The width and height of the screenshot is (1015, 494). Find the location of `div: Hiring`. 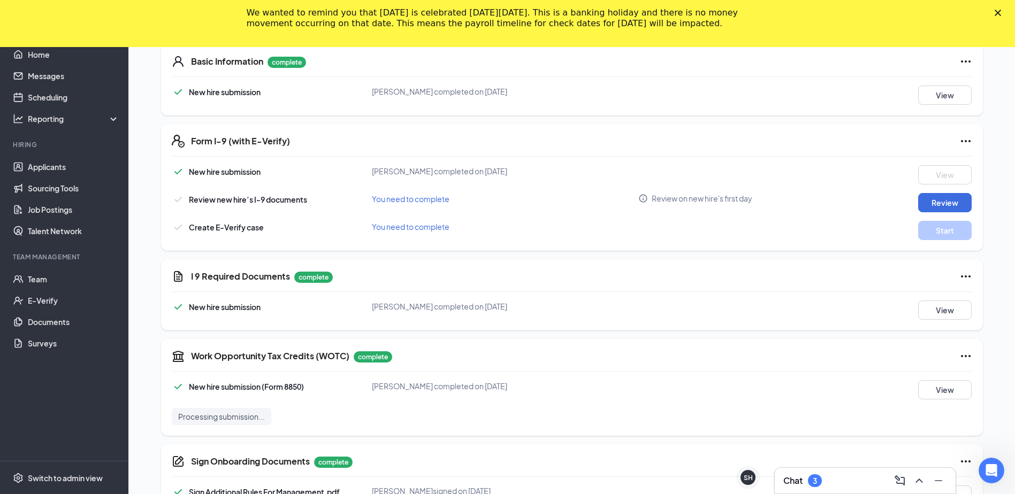

div: Hiring is located at coordinates (65, 144).